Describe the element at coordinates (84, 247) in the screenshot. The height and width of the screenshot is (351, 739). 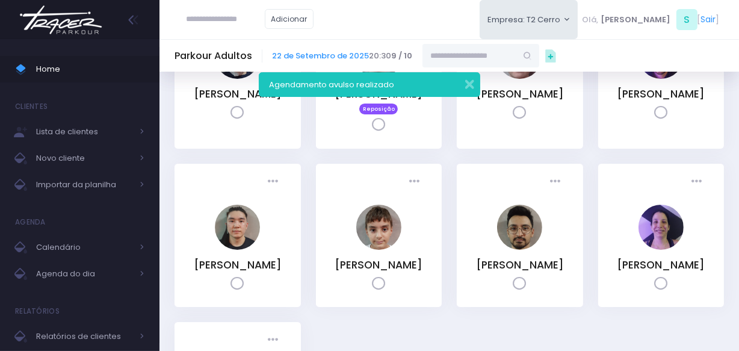
I see `span: Calendário` at that location.